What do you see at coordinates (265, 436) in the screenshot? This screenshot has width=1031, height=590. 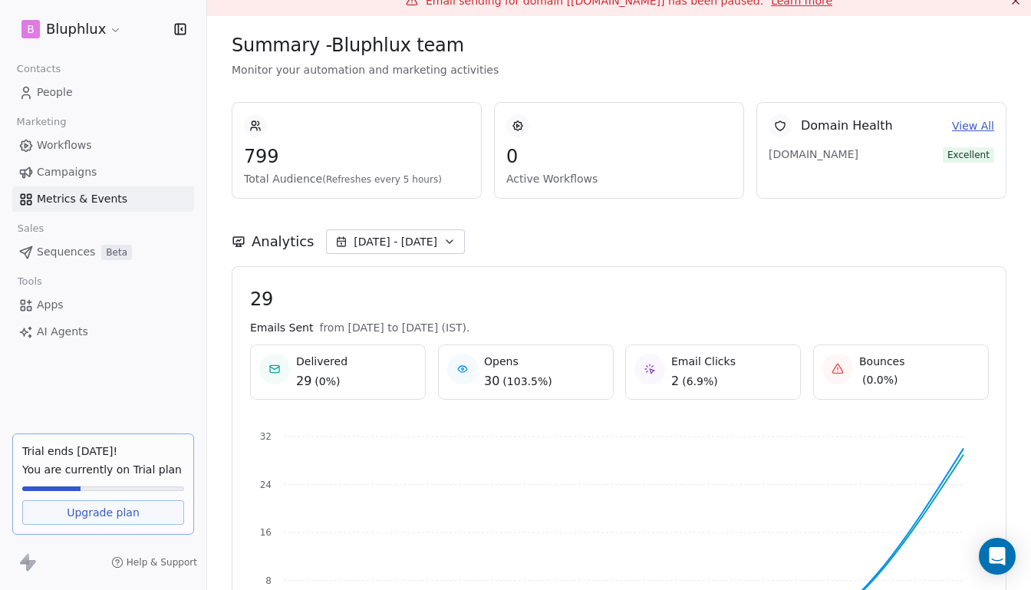 I see `tspan: 32` at bounding box center [265, 436].